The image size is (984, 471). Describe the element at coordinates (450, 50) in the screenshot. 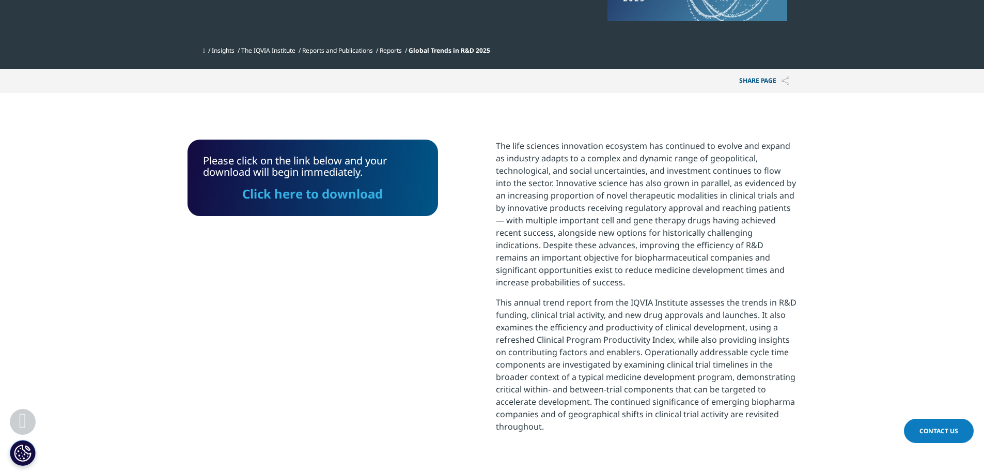

I see `span: Global Trends in R&D 2025` at that location.